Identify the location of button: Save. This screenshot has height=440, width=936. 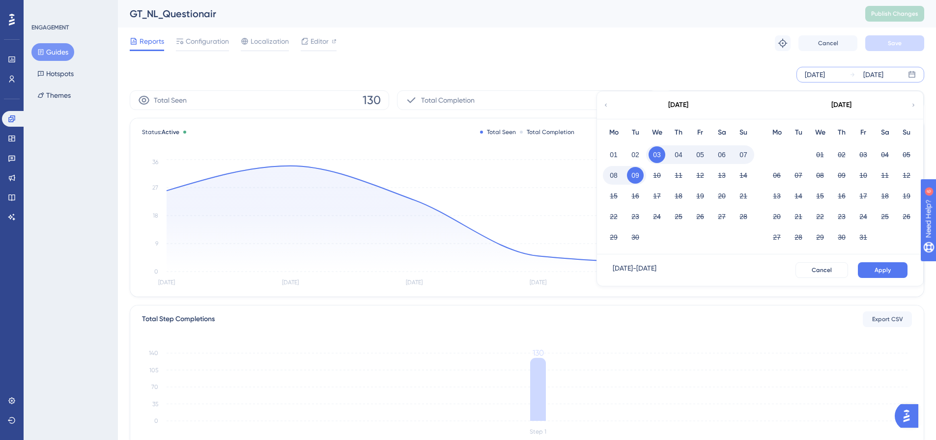
(895, 43).